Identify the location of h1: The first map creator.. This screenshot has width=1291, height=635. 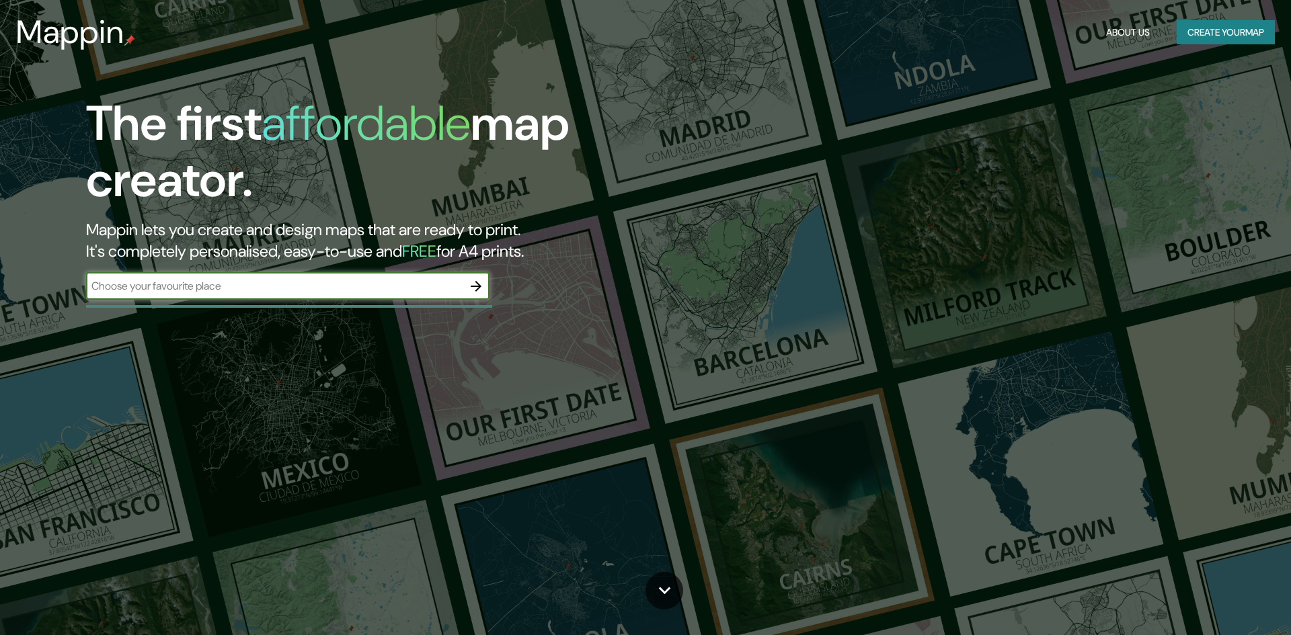
(409, 157).